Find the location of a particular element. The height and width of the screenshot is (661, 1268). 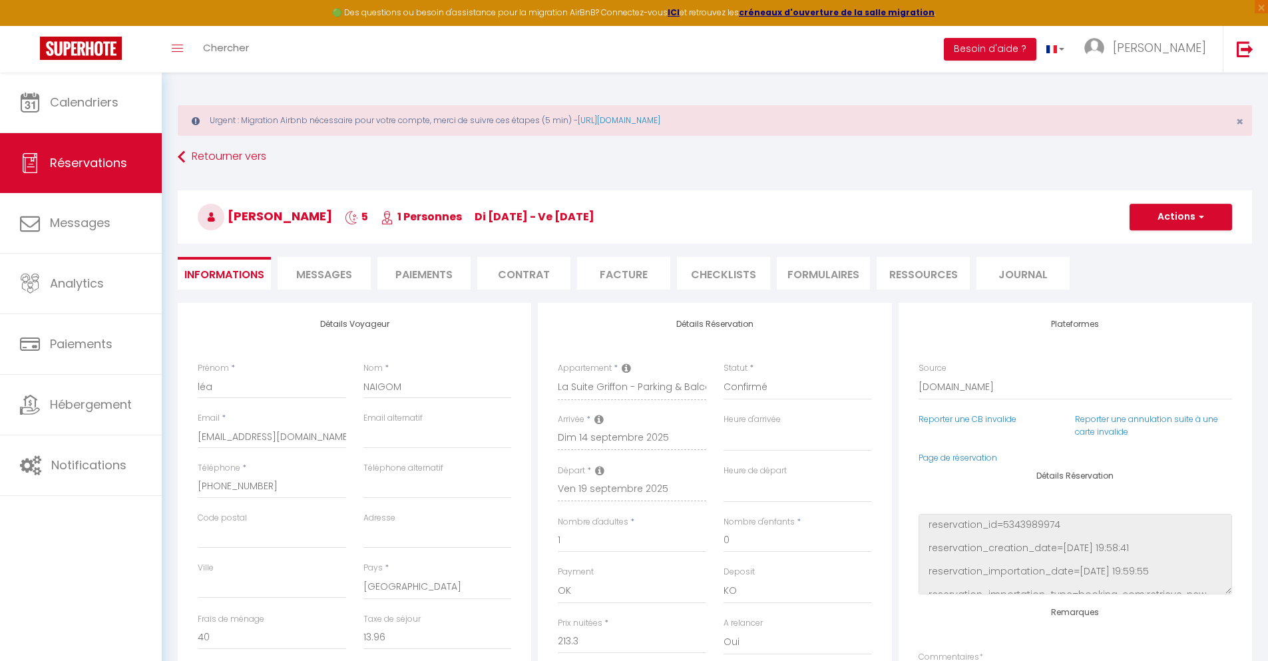

span: Réservations is located at coordinates (89, 162).